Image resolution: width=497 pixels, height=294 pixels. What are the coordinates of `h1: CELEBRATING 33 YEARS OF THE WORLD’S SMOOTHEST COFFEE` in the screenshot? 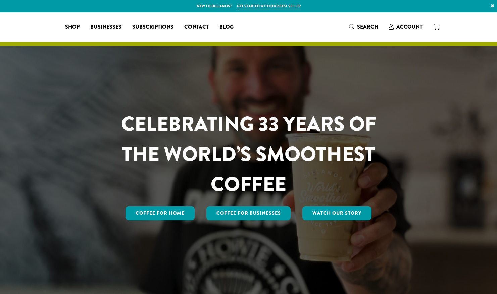 It's located at (249, 154).